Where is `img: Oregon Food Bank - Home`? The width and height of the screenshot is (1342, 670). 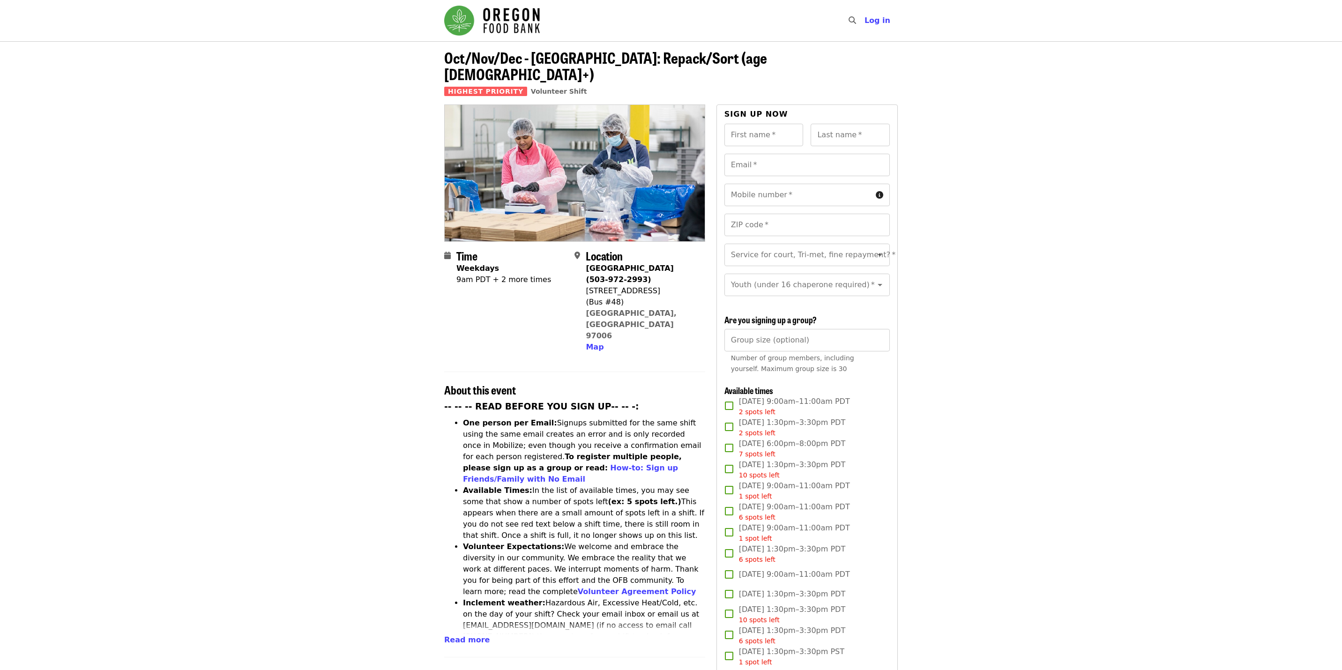 img: Oregon Food Bank - Home is located at coordinates (492, 21).